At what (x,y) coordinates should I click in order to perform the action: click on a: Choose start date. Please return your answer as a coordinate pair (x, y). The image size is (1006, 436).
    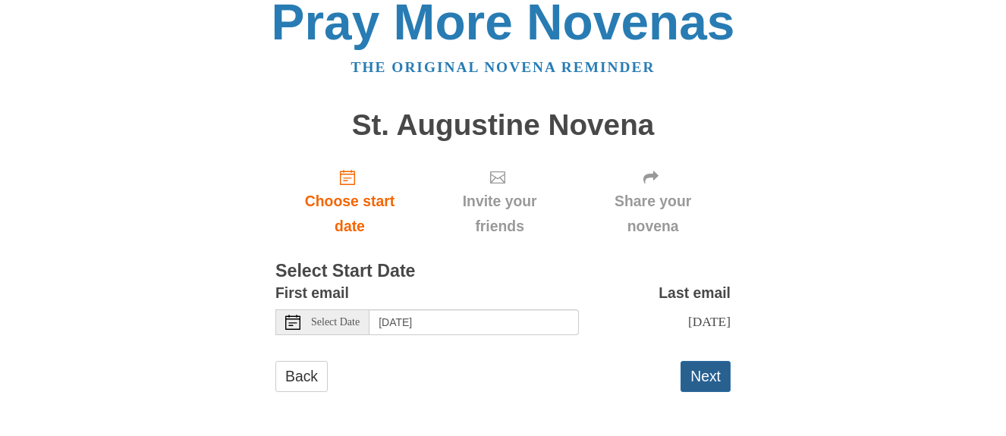
    Looking at the image, I should click on (350, 201).